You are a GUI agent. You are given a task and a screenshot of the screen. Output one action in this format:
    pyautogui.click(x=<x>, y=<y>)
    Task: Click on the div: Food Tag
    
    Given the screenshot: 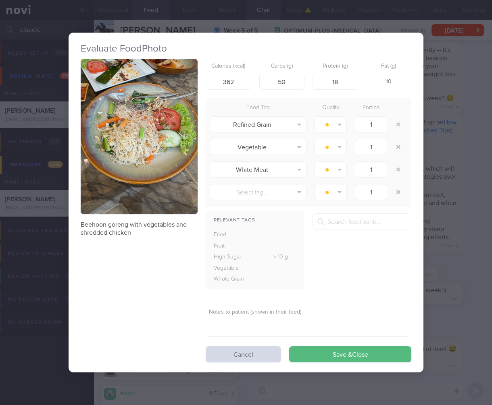 What is the action you would take?
    pyautogui.click(x=258, y=108)
    